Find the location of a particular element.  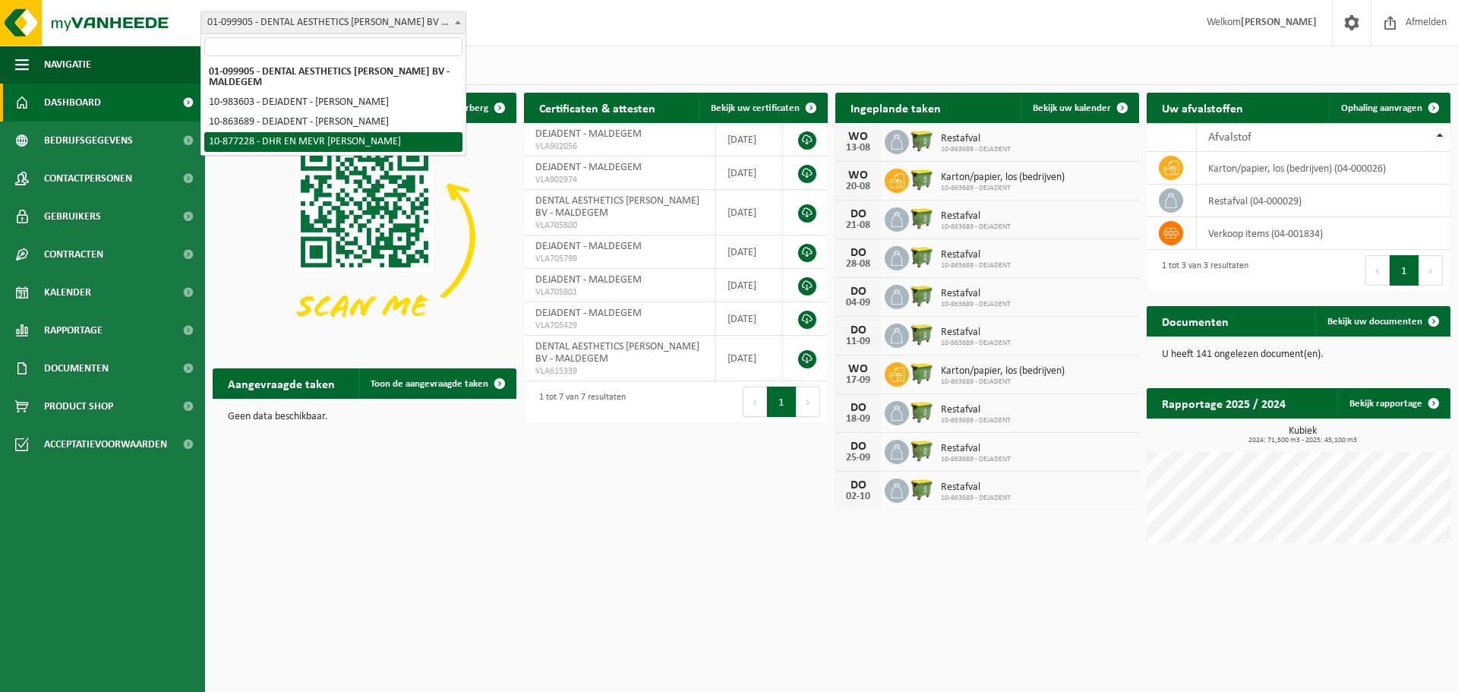

span: Gebruikers is located at coordinates (72, 216).